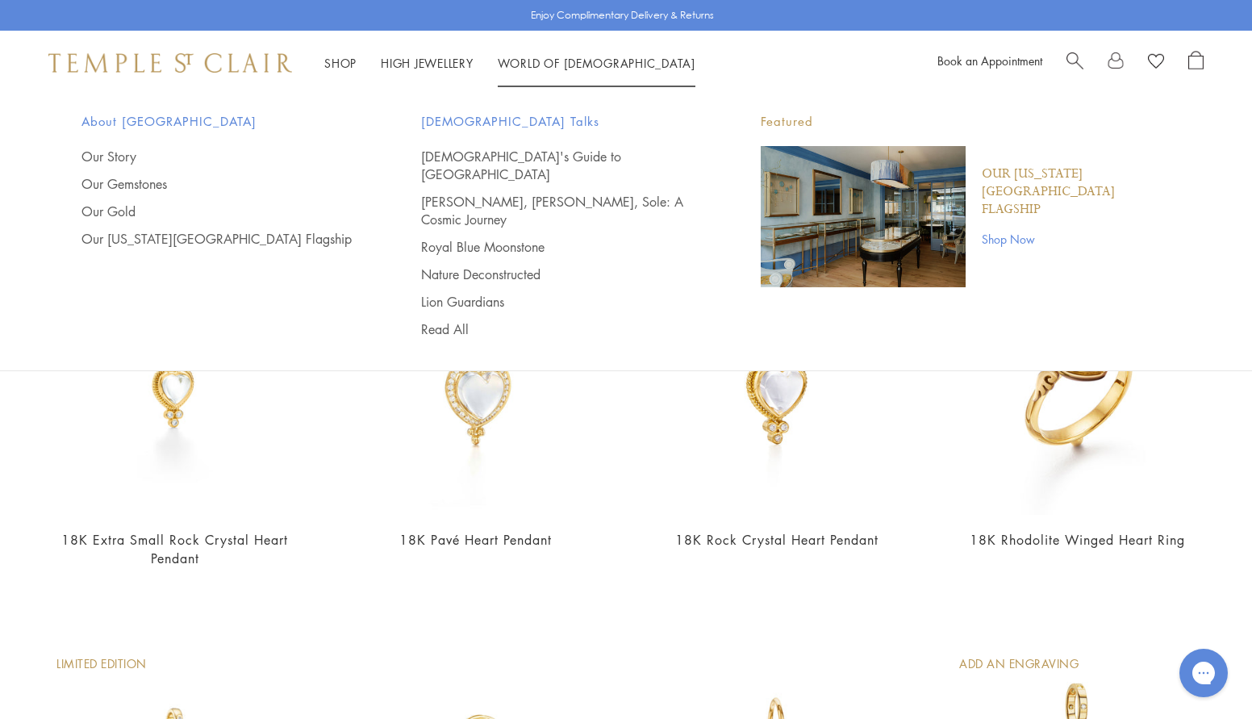 This screenshot has height=719, width=1252. I want to click on a: 18K Pavé Heart Pendant, so click(475, 540).